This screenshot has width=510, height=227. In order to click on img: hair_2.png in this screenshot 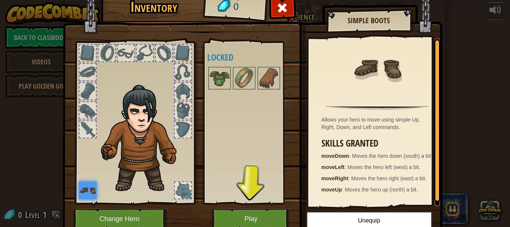, I will do `click(143, 139)`.